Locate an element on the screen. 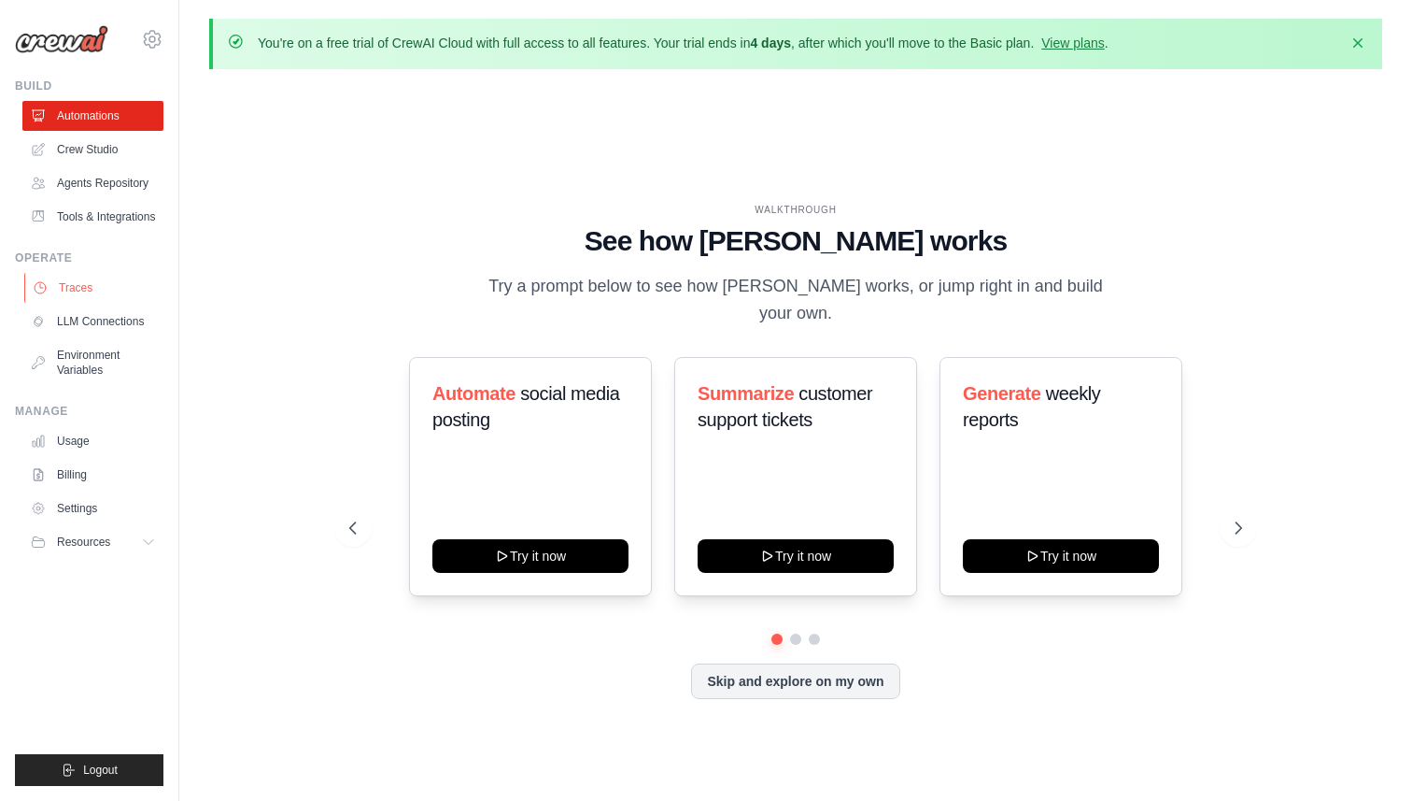 The height and width of the screenshot is (801, 1412). span: Summarize is located at coordinates (745, 393).